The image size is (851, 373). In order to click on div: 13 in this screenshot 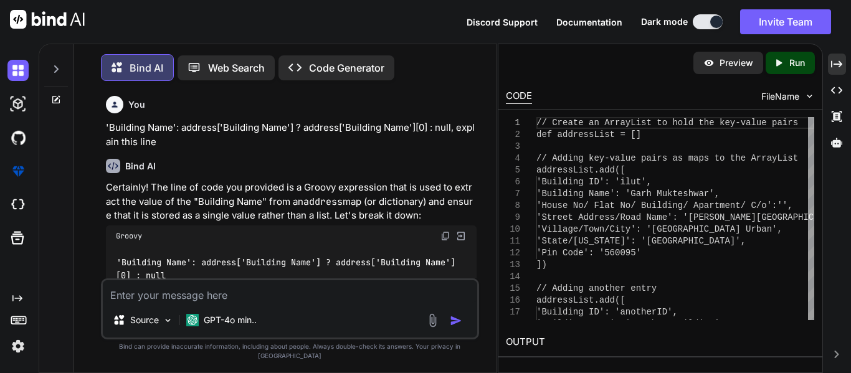, I will do `click(513, 265)`.